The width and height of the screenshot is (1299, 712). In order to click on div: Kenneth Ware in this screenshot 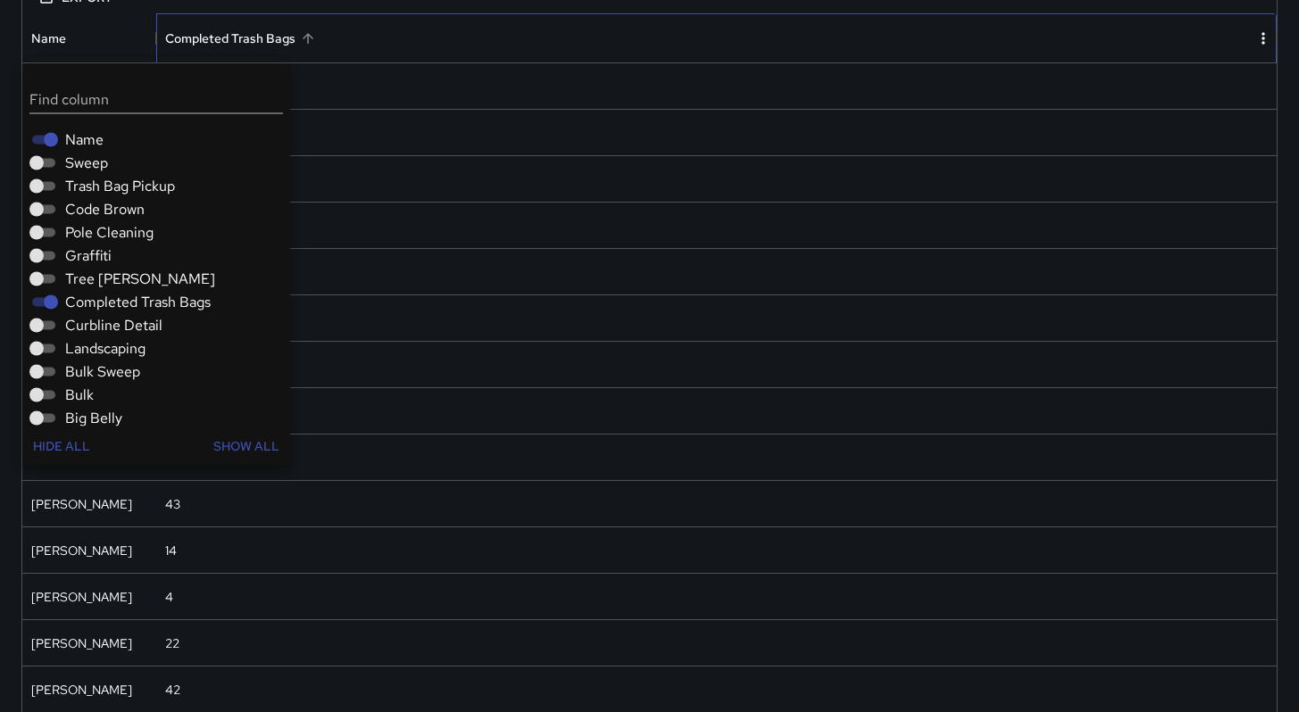, I will do `click(81, 690)`.